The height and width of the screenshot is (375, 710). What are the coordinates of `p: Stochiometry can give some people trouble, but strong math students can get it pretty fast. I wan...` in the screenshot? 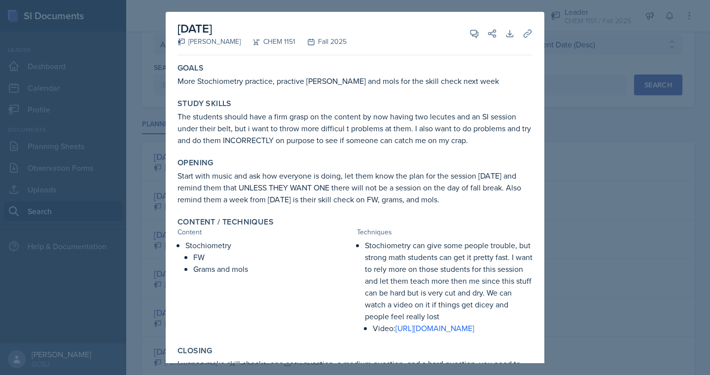 It's located at (448, 280).